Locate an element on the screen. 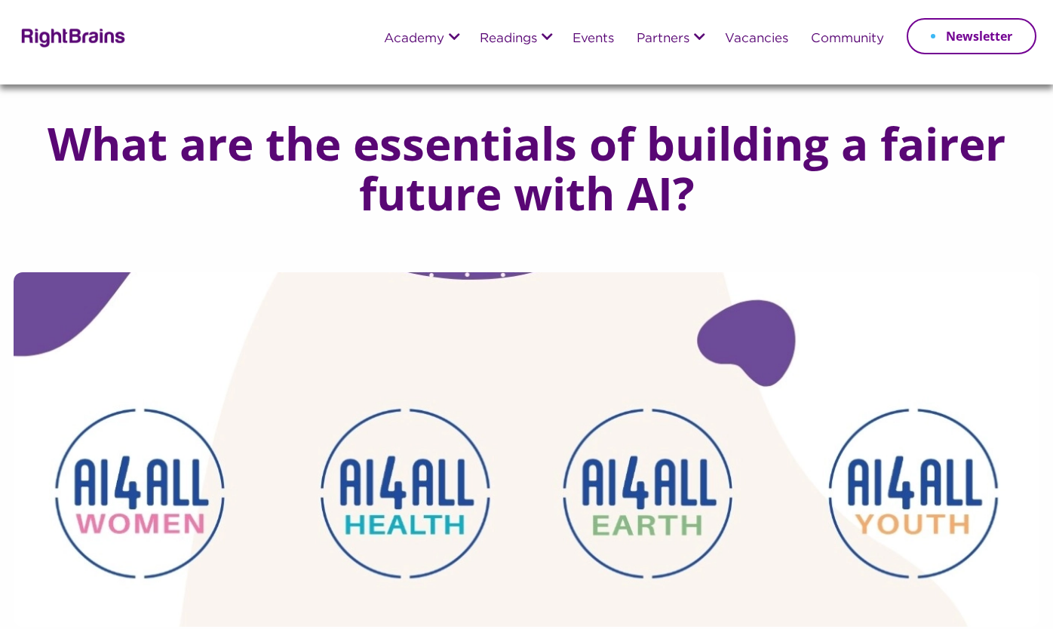 Image resolution: width=1053 pixels, height=629 pixels. a: Readings is located at coordinates (508, 39).